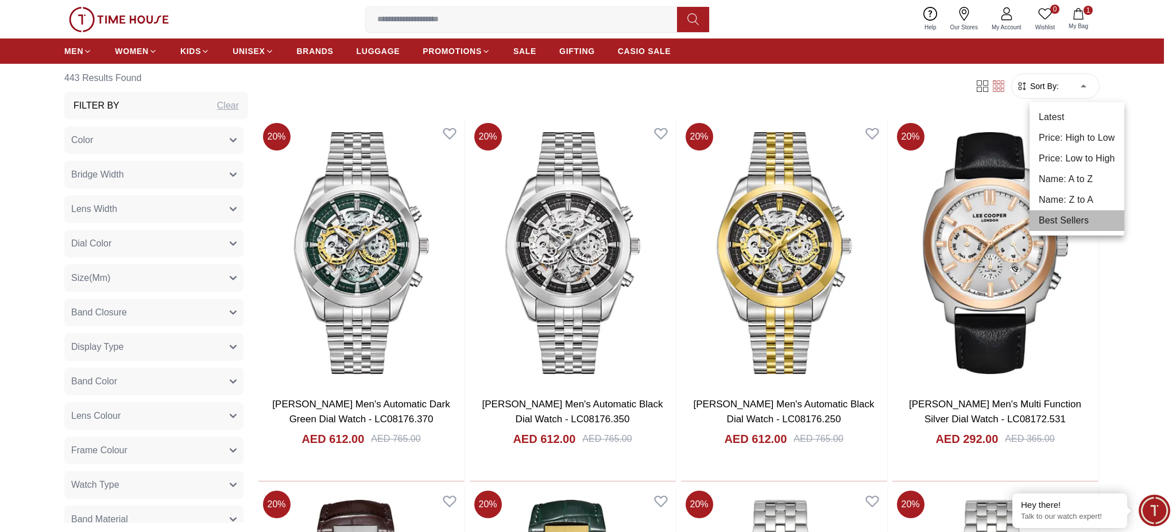 This screenshot has height=532, width=1176. Describe the element at coordinates (1076, 117) in the screenshot. I see `li: Latest` at that location.